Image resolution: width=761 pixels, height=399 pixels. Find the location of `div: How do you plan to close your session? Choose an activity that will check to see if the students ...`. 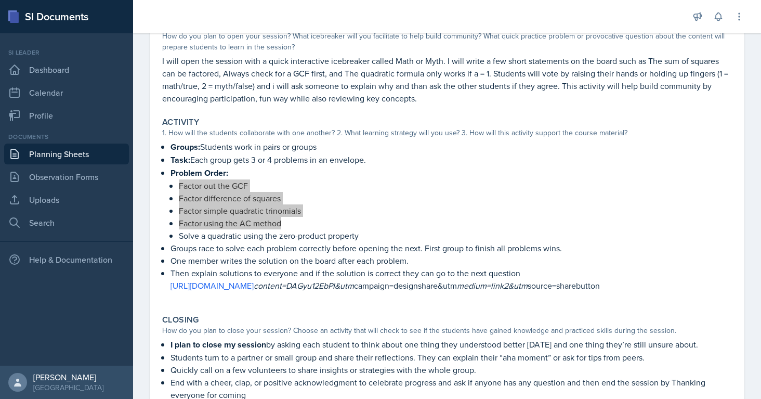

div: How do you plan to close your session? Choose an activity that will check to see if the students ... is located at coordinates (447, 330).